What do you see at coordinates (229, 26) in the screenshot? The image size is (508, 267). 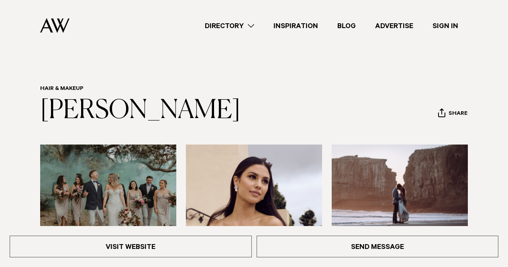 I see `a: Directory` at bounding box center [229, 26].